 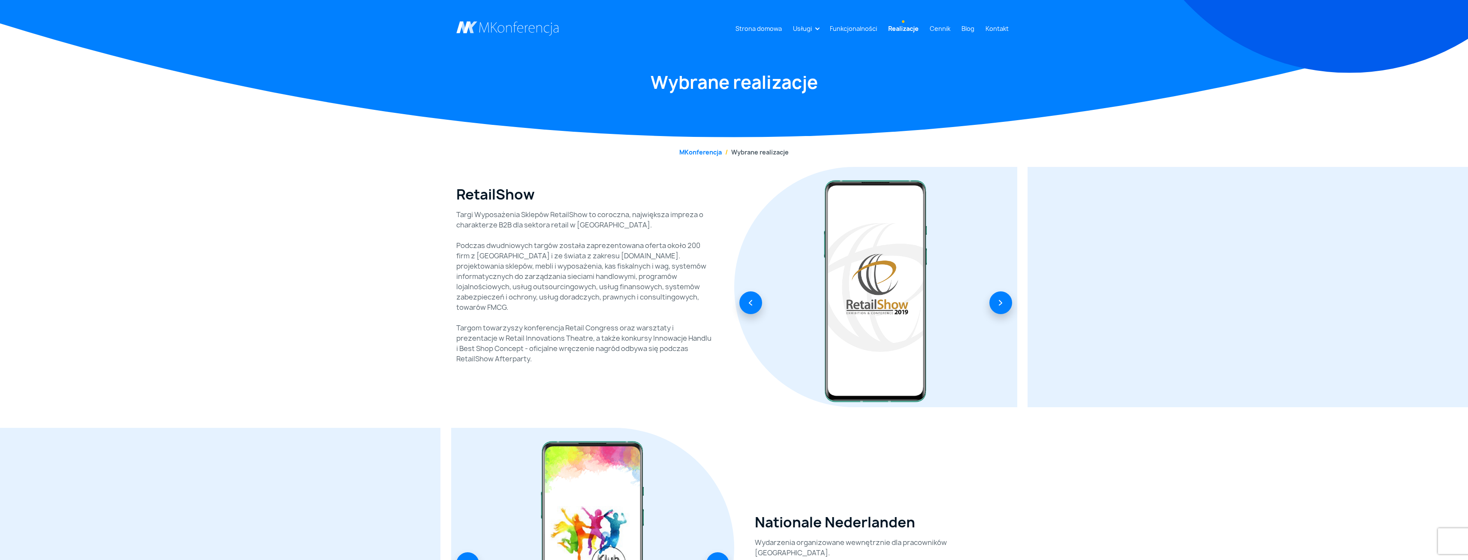 What do you see at coordinates (968, 28) in the screenshot?
I see `a: Blog` at bounding box center [968, 28].